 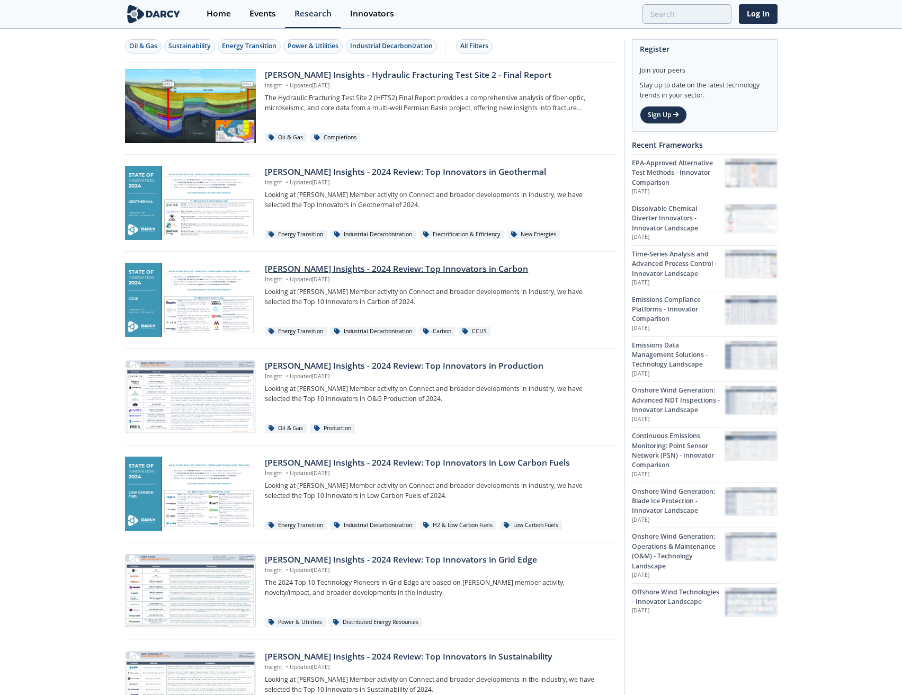 I want to click on div: Electrification & Efficiency, so click(x=461, y=235).